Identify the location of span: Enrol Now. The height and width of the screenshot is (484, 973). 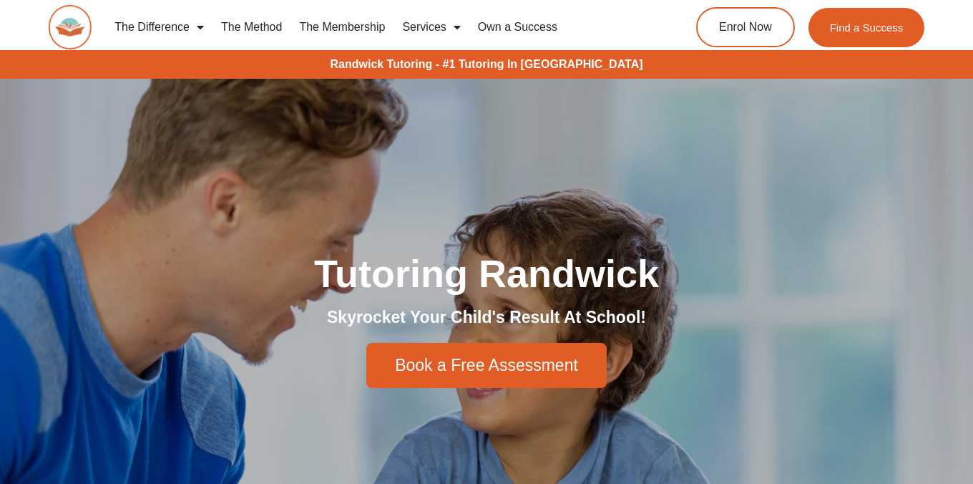
(745, 27).